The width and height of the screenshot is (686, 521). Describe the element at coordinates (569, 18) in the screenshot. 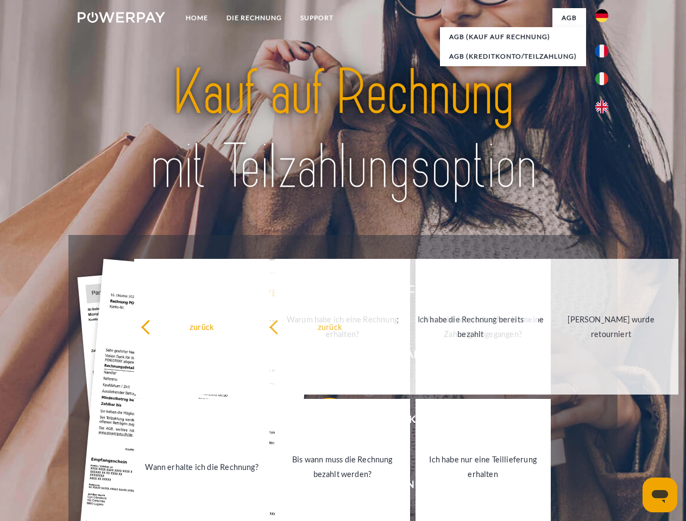

I see `a: agb` at that location.